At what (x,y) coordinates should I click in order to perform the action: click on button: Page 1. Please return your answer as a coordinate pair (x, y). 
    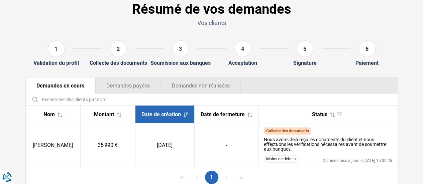
    Looking at the image, I should click on (212, 177).